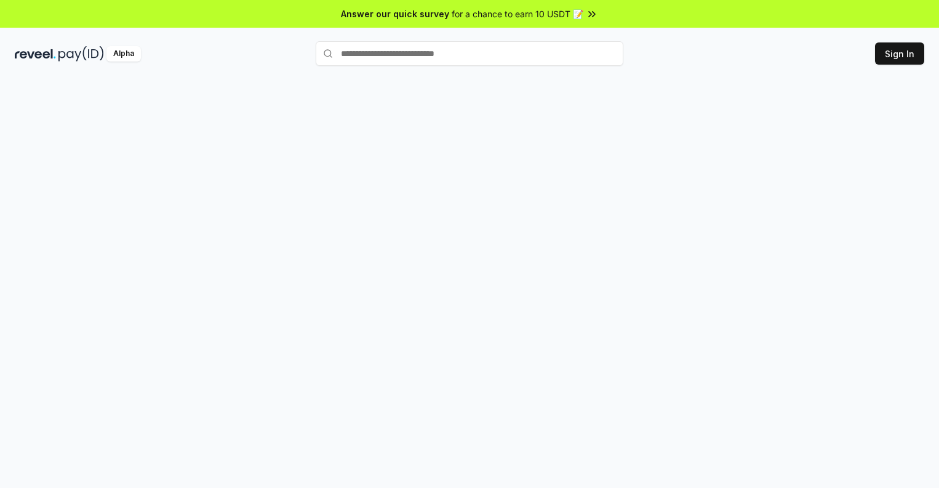 The image size is (939, 488). Describe the element at coordinates (517, 14) in the screenshot. I see `span: for a chance to earn 10 USDT 📝` at that location.